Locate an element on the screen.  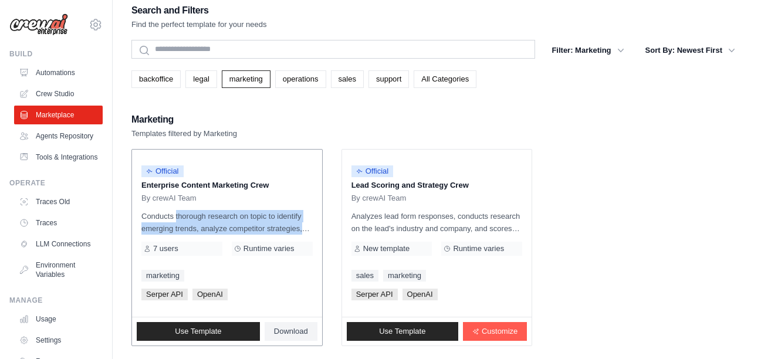
div: Build is located at coordinates (56, 54).